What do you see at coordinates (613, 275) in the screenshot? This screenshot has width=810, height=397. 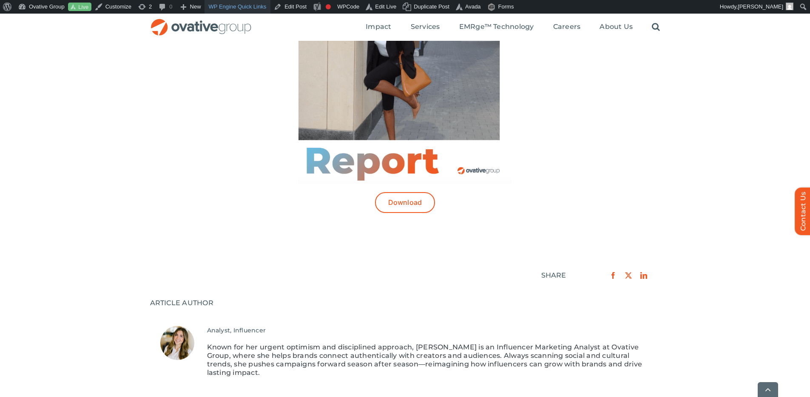 I see `a: Facebook` at bounding box center [613, 275].